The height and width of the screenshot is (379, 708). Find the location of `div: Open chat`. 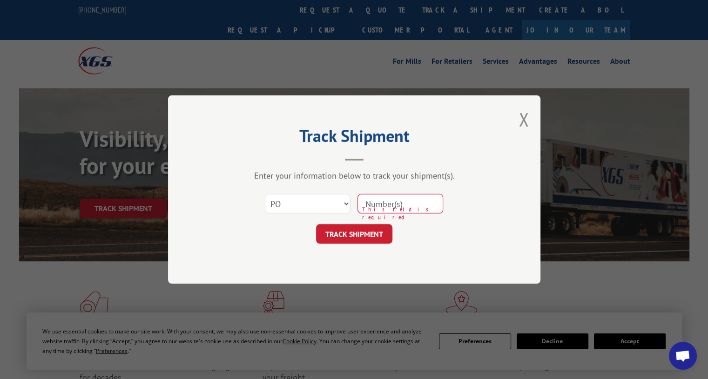

div: Open chat is located at coordinates (683, 356).